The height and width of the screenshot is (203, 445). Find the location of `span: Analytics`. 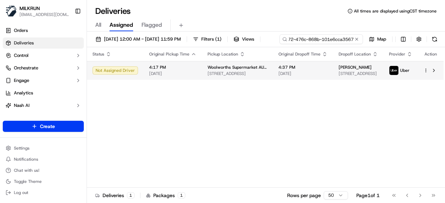

span: Analytics is located at coordinates (23, 93).